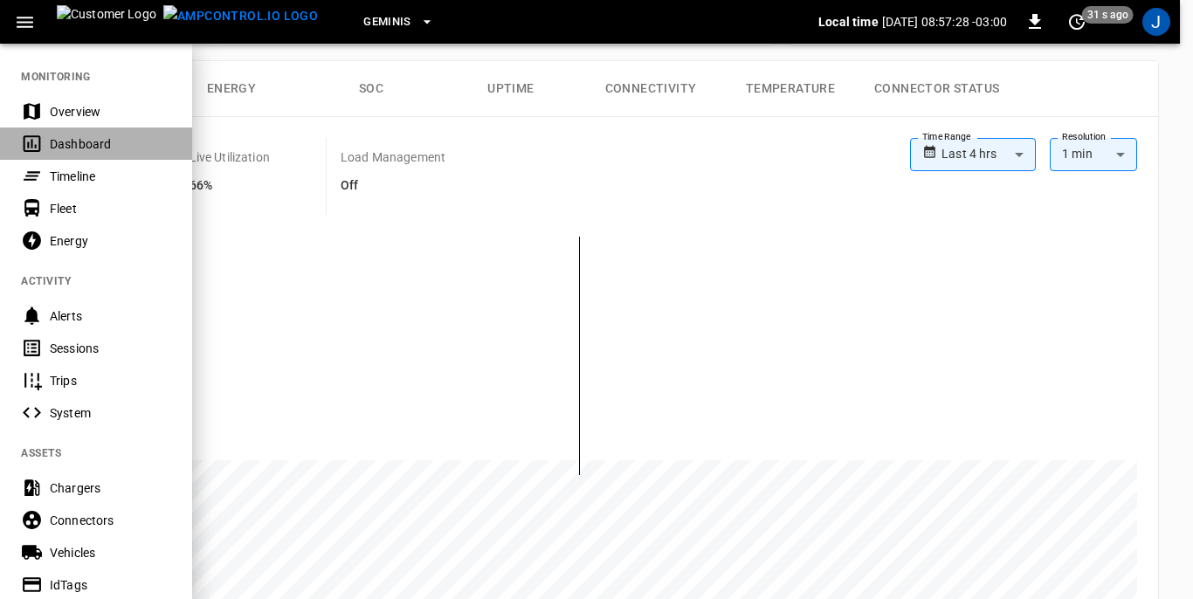  What do you see at coordinates (110, 112) in the screenshot?
I see `div: Overview` at bounding box center [110, 112].